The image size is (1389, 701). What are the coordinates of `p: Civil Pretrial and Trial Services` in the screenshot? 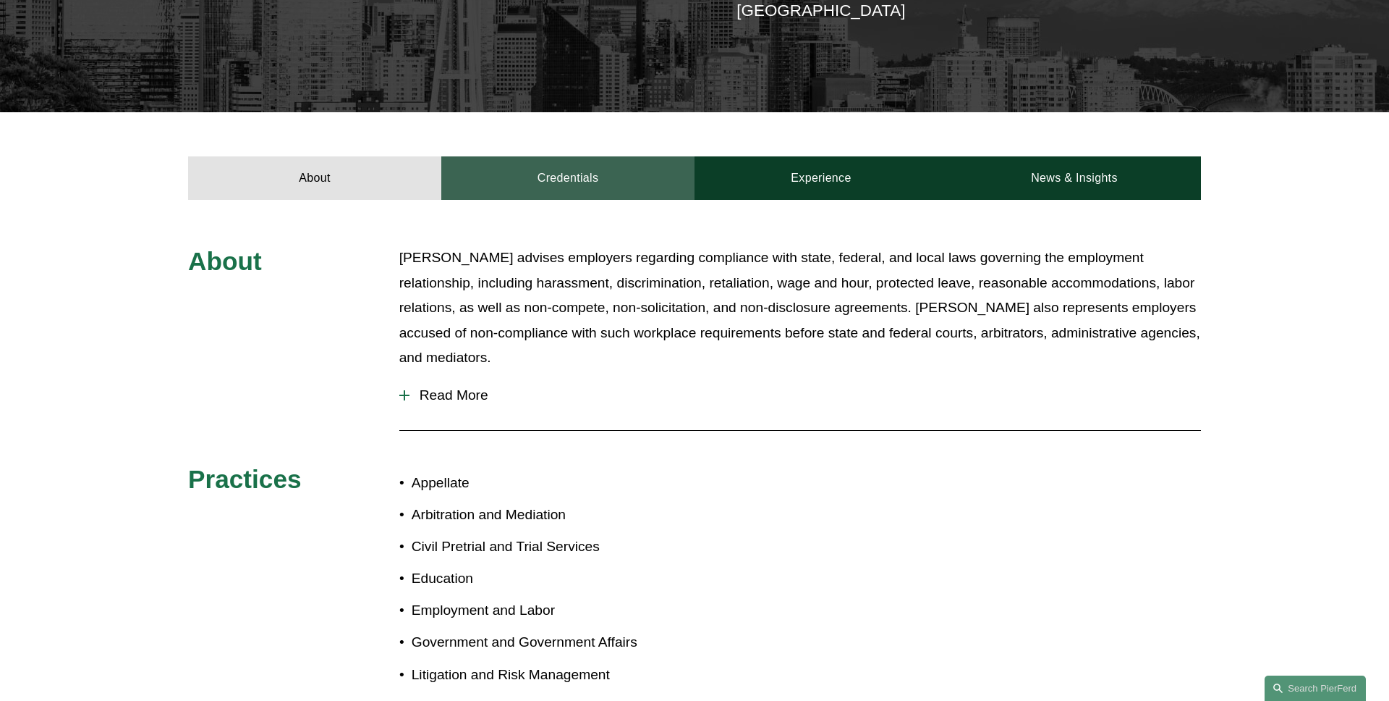 It's located at (553, 546).